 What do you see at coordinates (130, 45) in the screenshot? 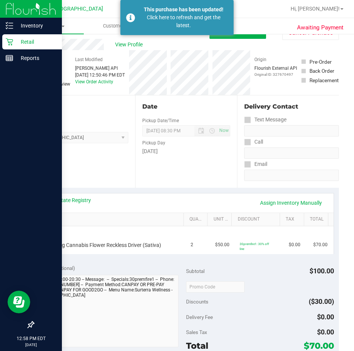
I see `span: View Profile` at bounding box center [130, 45].